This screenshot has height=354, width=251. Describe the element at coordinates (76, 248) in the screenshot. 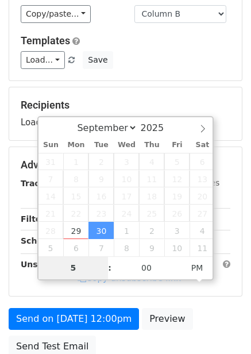

I see `span: October 6, 2025` at that location.